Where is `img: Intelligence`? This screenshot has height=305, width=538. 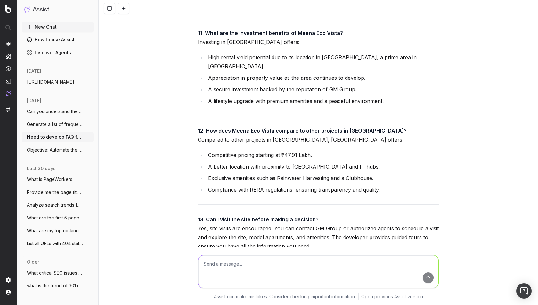 img: Intelligence is located at coordinates (8, 56).